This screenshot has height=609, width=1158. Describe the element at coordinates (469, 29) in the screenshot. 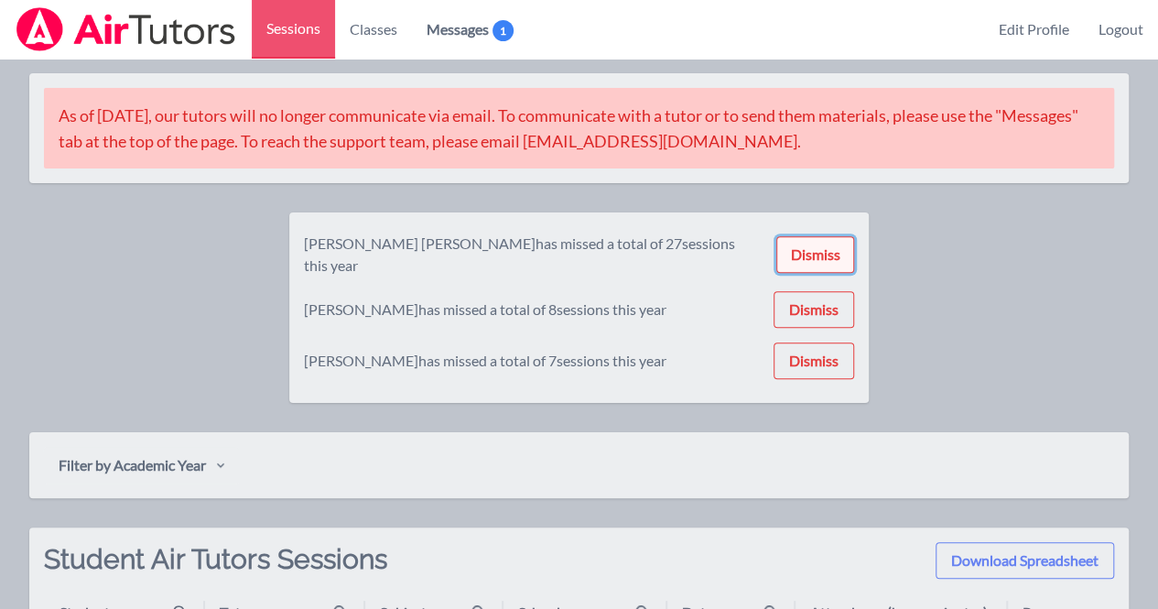

I see `span: Messages` at that location.